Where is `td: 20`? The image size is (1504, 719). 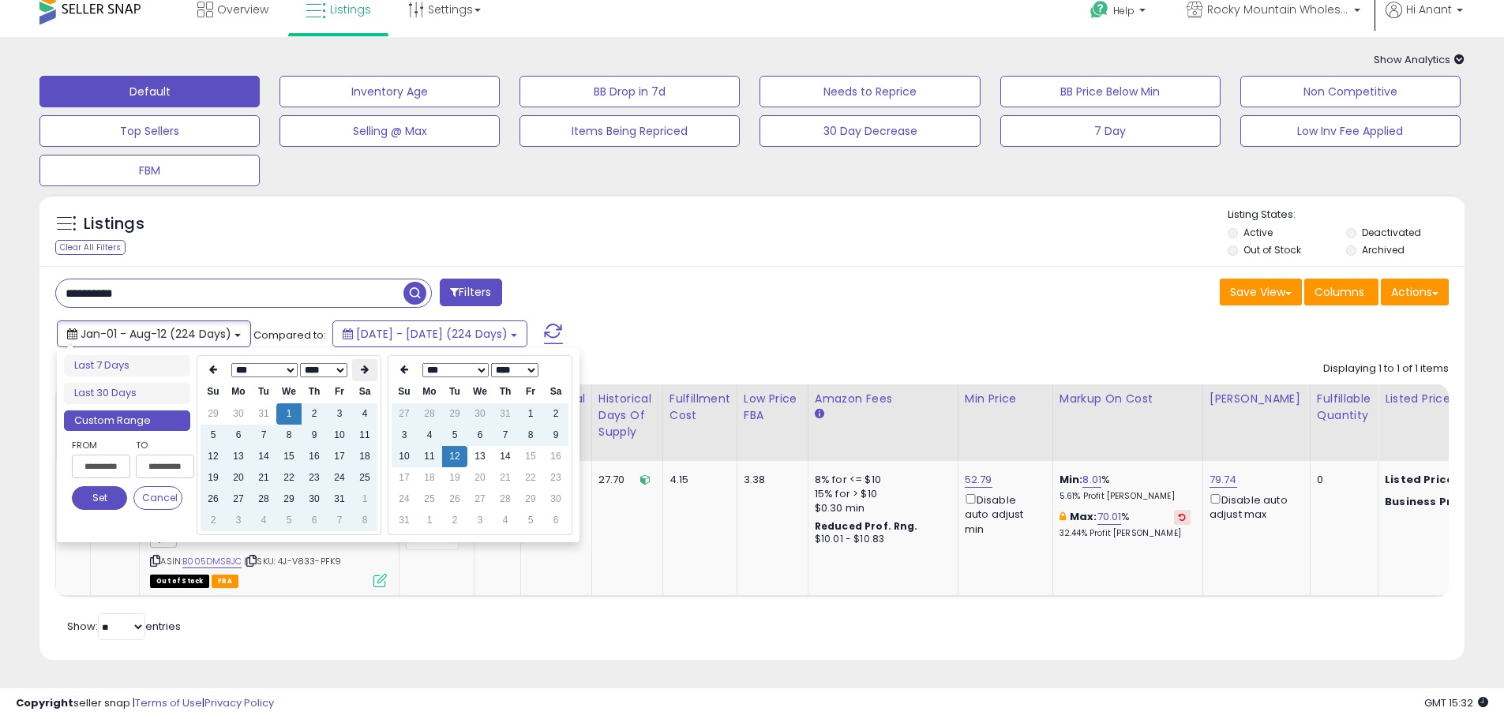
td: 20 is located at coordinates (238, 477).